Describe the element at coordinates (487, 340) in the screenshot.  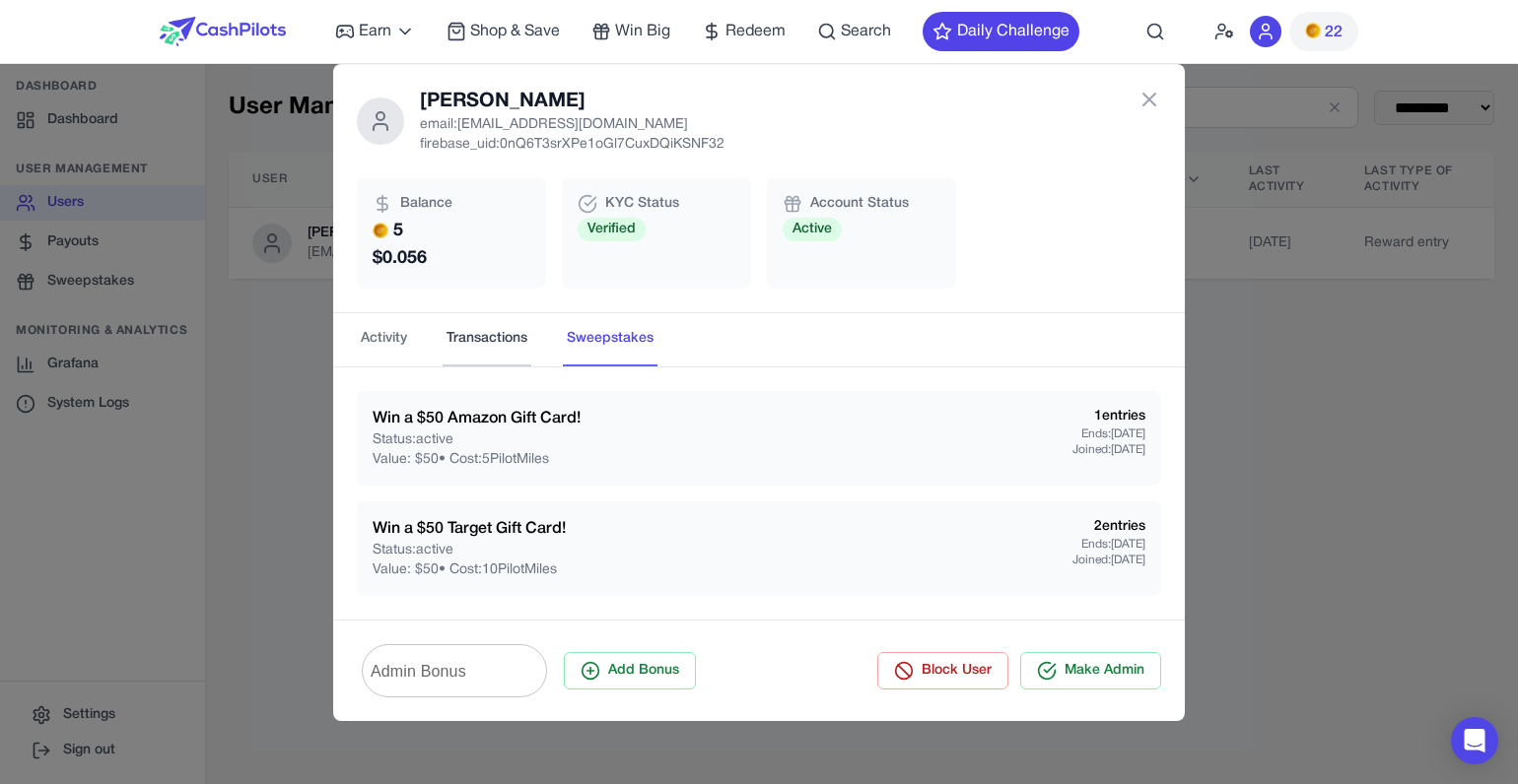
I see `button: Transactions` at that location.